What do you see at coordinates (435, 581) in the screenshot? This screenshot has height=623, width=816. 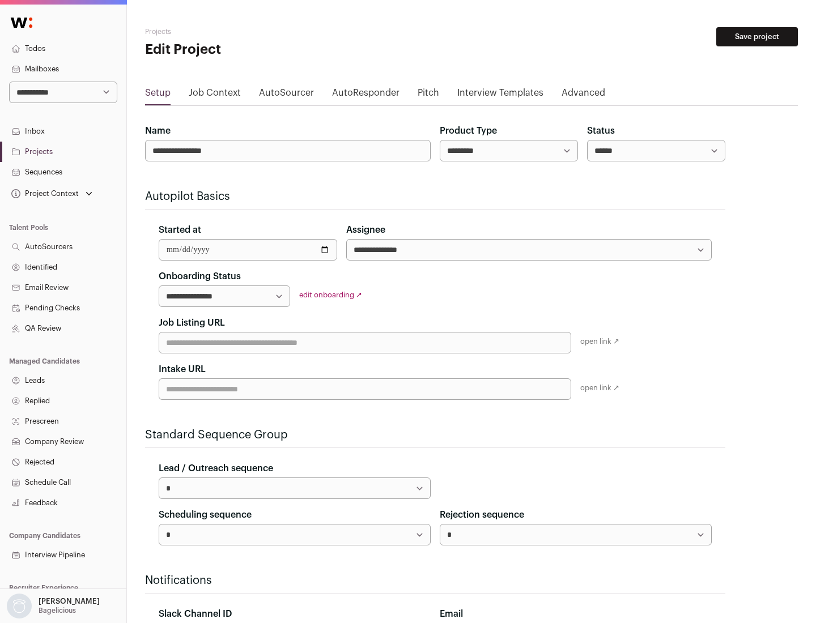 I see `h2: Notifications` at bounding box center [435, 581].